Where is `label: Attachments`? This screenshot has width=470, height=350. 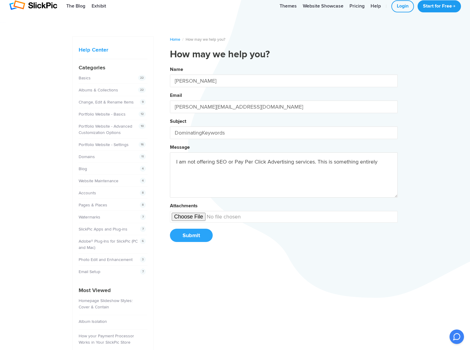
label: Attachments is located at coordinates (184, 206).